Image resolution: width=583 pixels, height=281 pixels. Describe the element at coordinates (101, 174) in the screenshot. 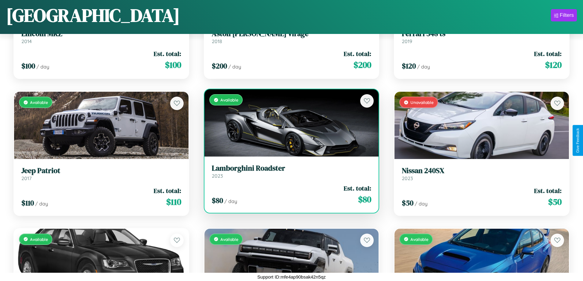

I see `a: Jeep Patriot2017` at that location.